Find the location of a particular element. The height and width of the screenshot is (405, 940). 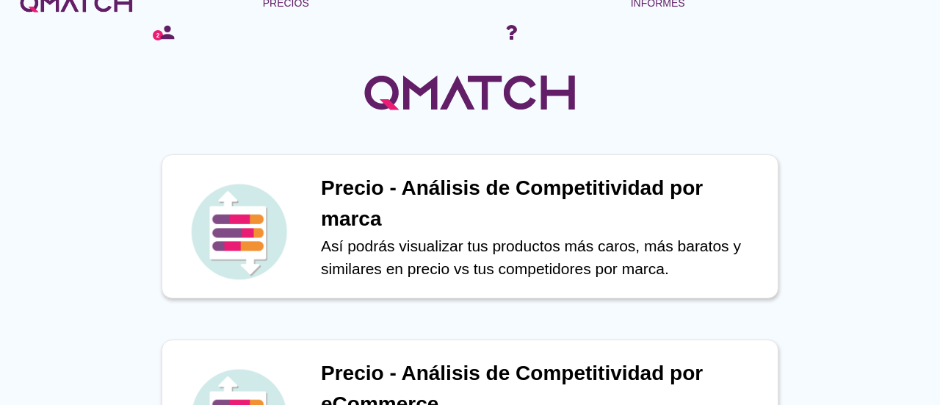

font: persona is located at coordinates (178, 32).